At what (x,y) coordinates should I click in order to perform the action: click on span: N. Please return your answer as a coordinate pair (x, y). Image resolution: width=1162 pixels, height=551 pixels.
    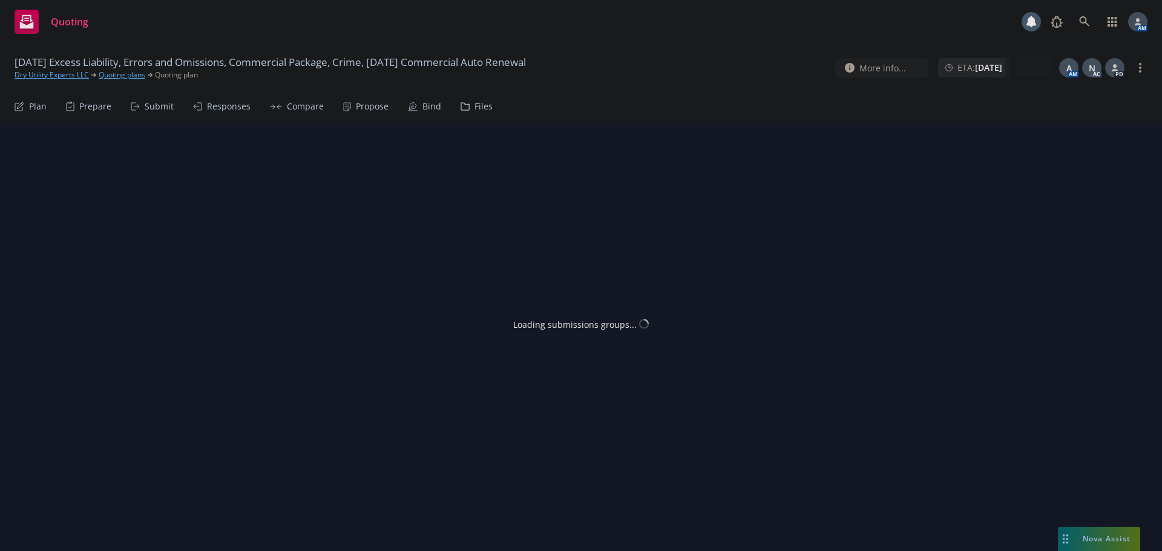
    Looking at the image, I should click on (1091, 68).